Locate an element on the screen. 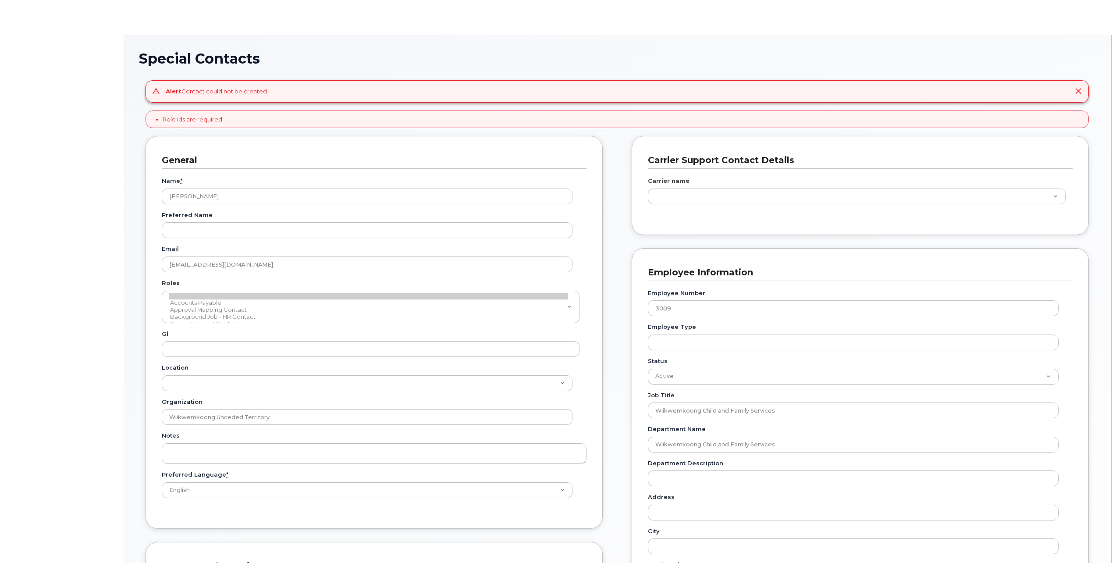  label: Department Description is located at coordinates (685, 463).